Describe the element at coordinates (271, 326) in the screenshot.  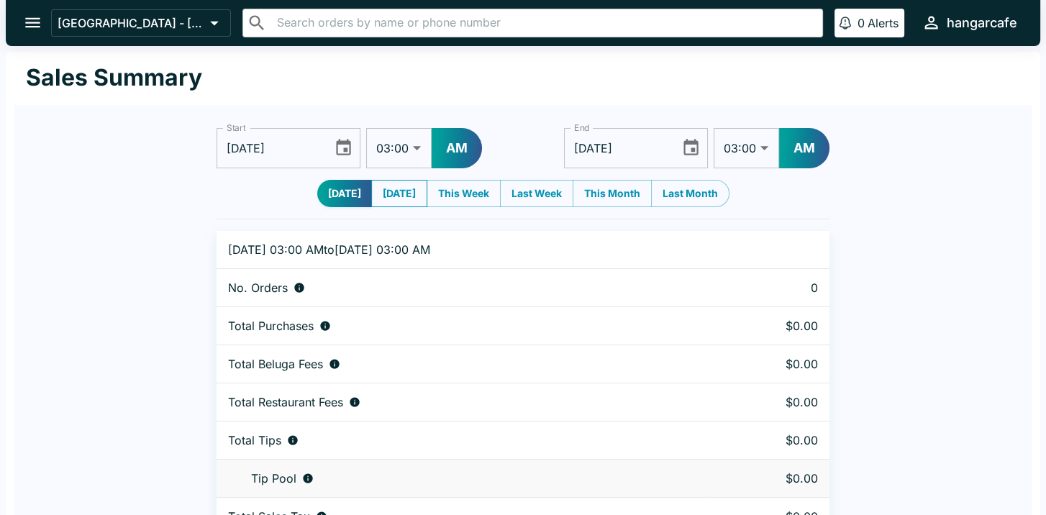
I see `p: Total Purchases` at that location.